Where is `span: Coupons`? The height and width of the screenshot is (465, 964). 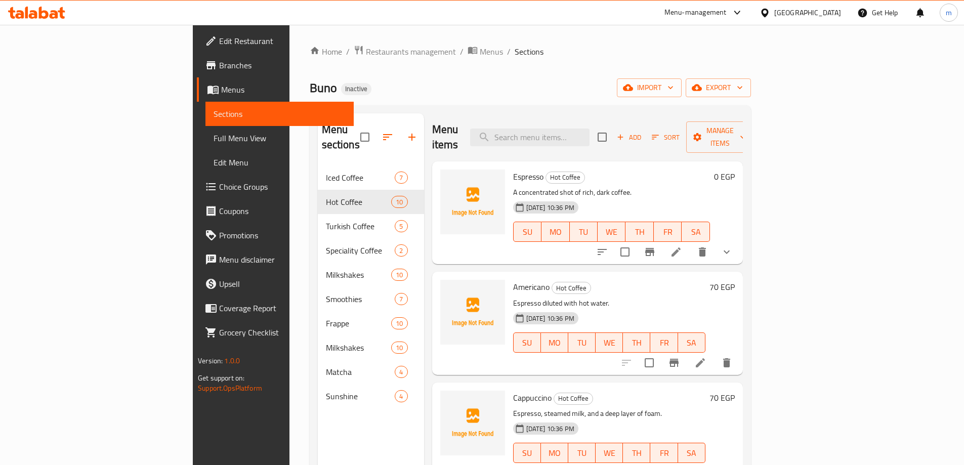
span: Coupons is located at coordinates (282, 211).